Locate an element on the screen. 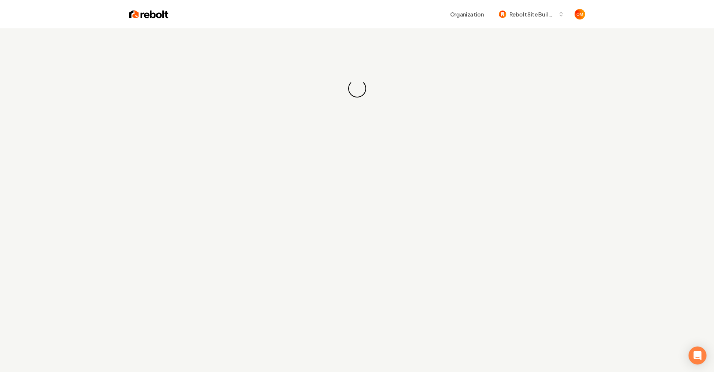 This screenshot has height=372, width=714. img: Rebolt Logo is located at coordinates (149, 14).